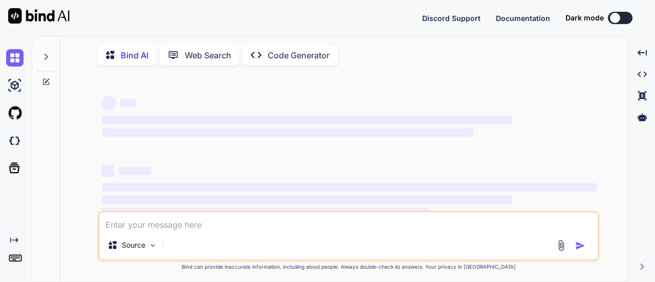 This screenshot has height=282, width=655. What do you see at coordinates (523, 18) in the screenshot?
I see `span: Documentation` at bounding box center [523, 18].